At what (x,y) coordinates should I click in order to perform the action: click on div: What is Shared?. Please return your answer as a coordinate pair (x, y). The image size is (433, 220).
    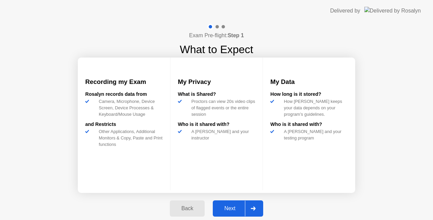
    Looking at the image, I should click on (217, 94).